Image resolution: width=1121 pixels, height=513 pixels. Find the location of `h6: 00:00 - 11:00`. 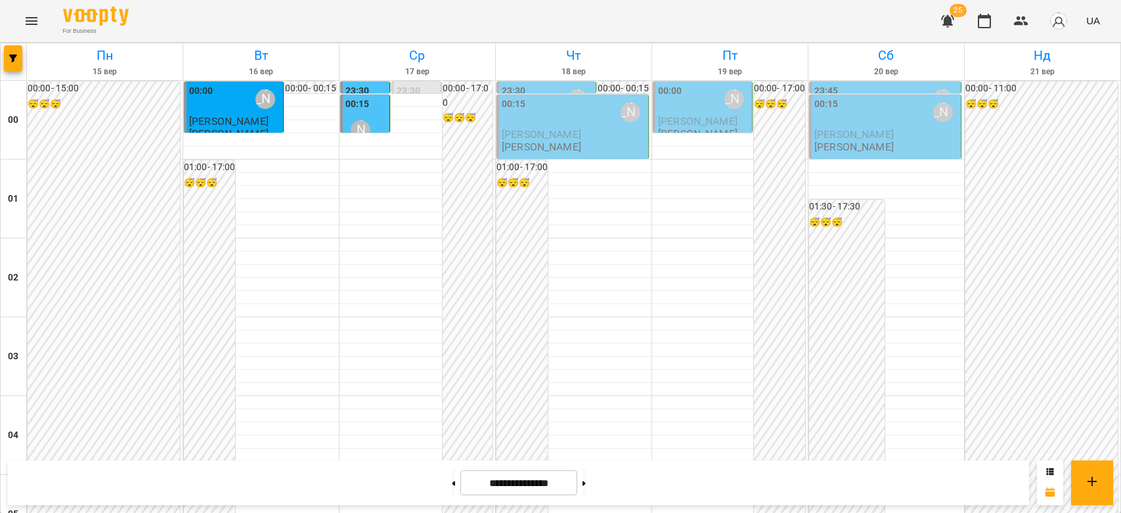

h6: 00:00 - 11:00 is located at coordinates (1042, 89).